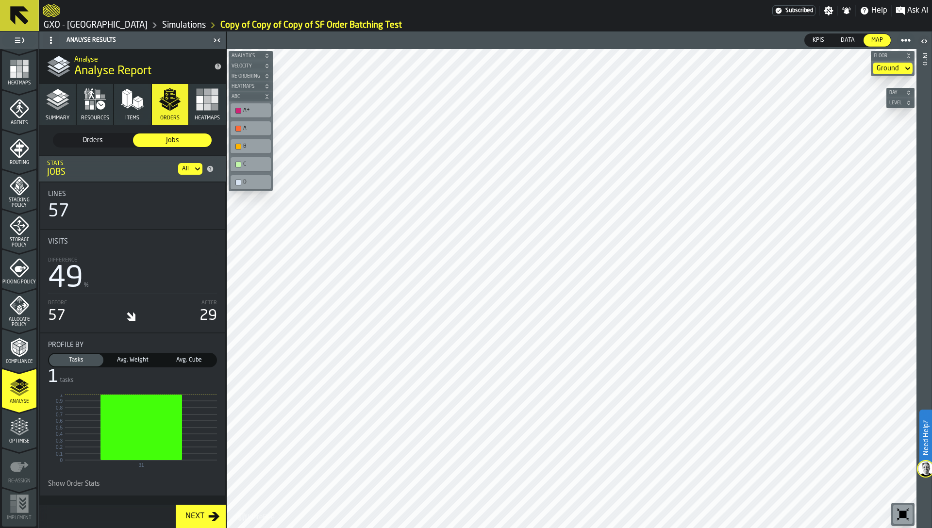  What do you see at coordinates (59, 441) in the screenshot?
I see `text: 0.3` at bounding box center [59, 441].